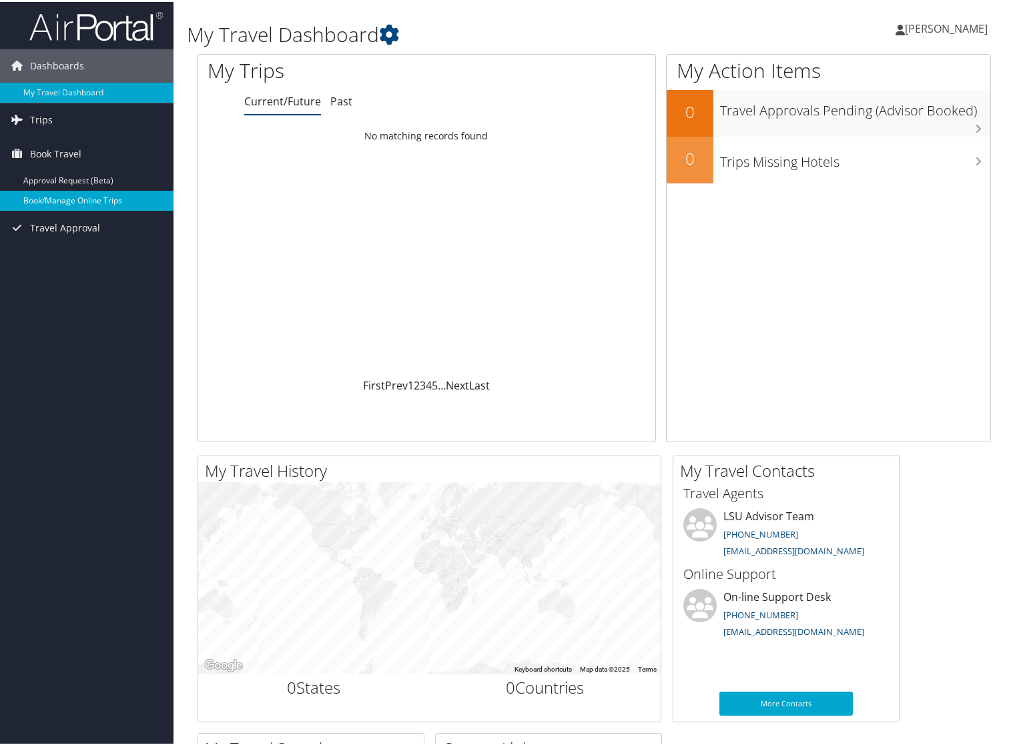 The image size is (1009, 745). Describe the element at coordinates (786, 702) in the screenshot. I see `a: More Contacts` at that location.